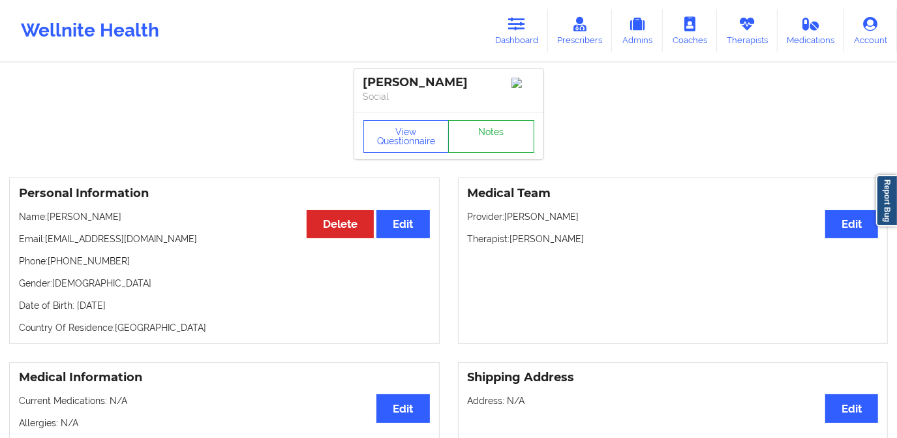 The height and width of the screenshot is (438, 897). I want to click on button: View Questionnaire, so click(407, 136).